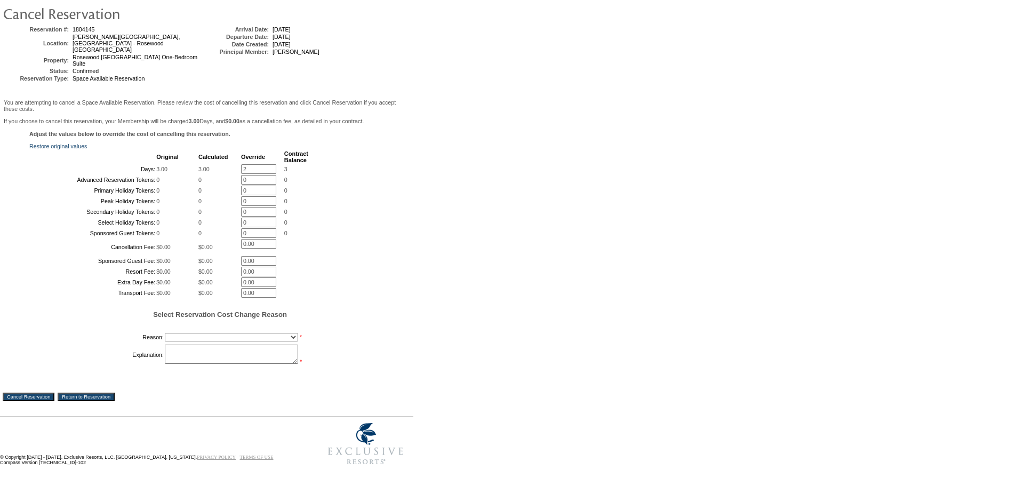 The image size is (1016, 486). I want to click on td: Principal Member:, so click(237, 52).